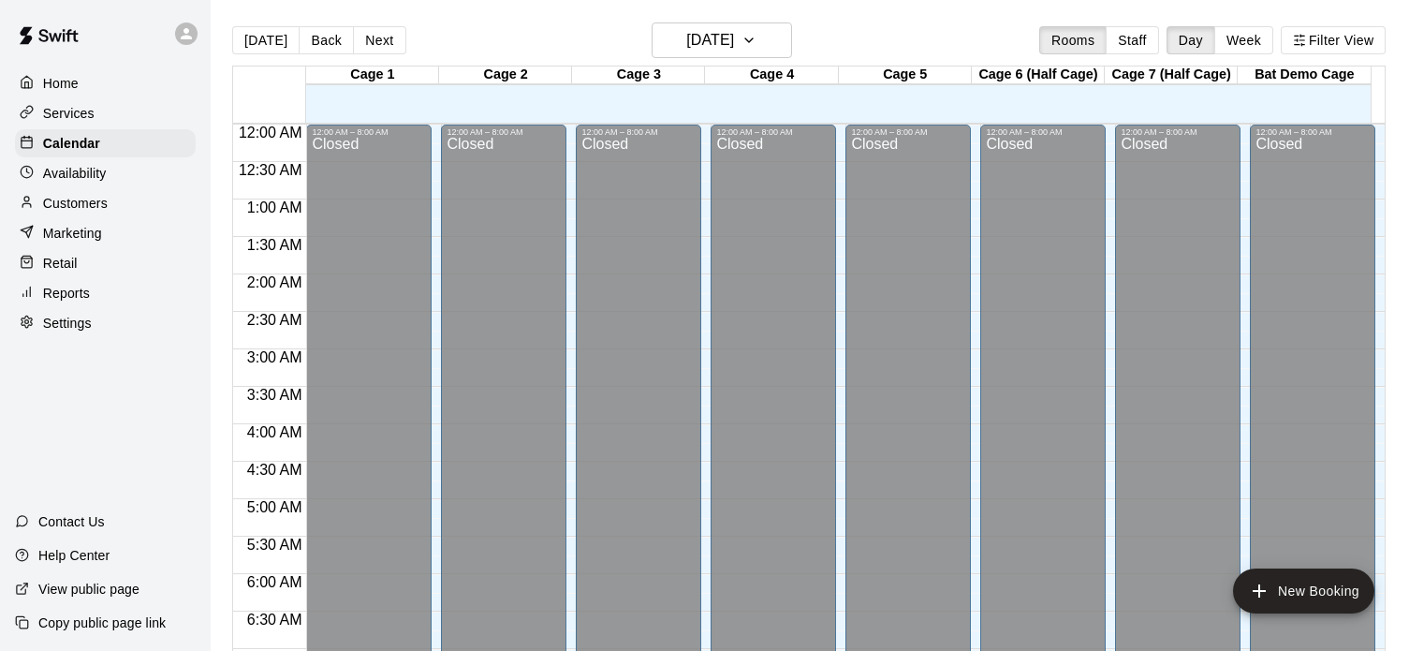  I want to click on button: Rooms, so click(1073, 40).